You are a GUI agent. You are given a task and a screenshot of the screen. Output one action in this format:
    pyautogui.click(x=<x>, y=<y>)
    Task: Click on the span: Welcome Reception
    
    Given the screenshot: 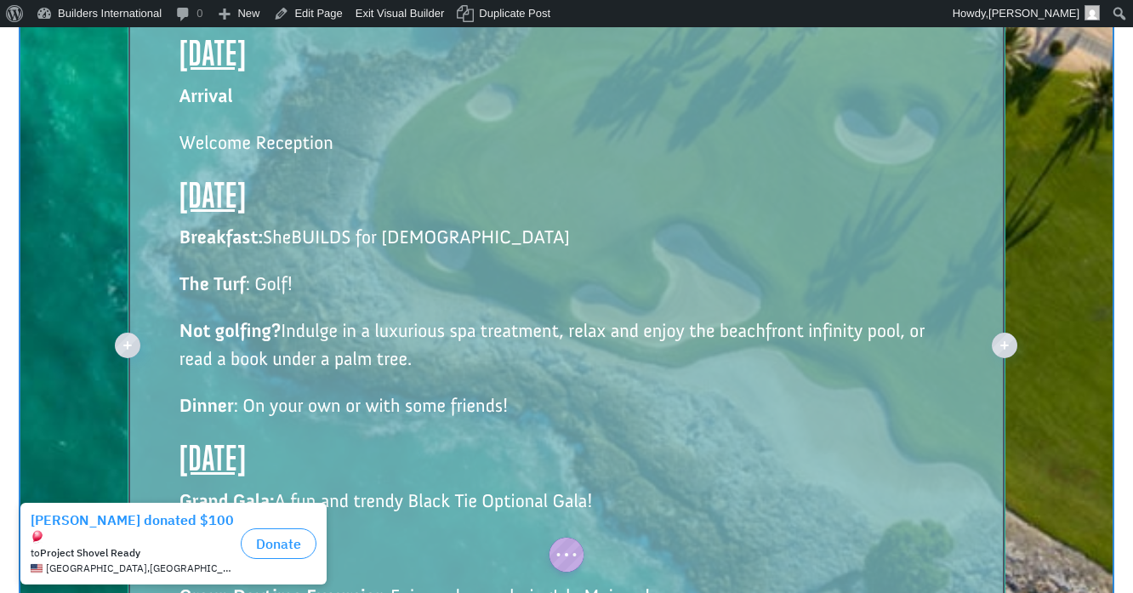 What is the action you would take?
    pyautogui.click(x=256, y=142)
    